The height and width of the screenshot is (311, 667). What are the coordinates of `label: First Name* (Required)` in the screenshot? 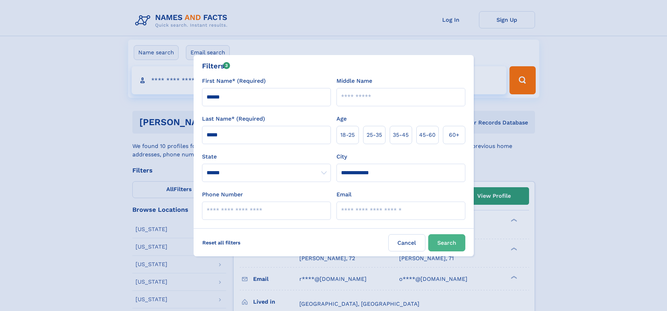 It's located at (234, 81).